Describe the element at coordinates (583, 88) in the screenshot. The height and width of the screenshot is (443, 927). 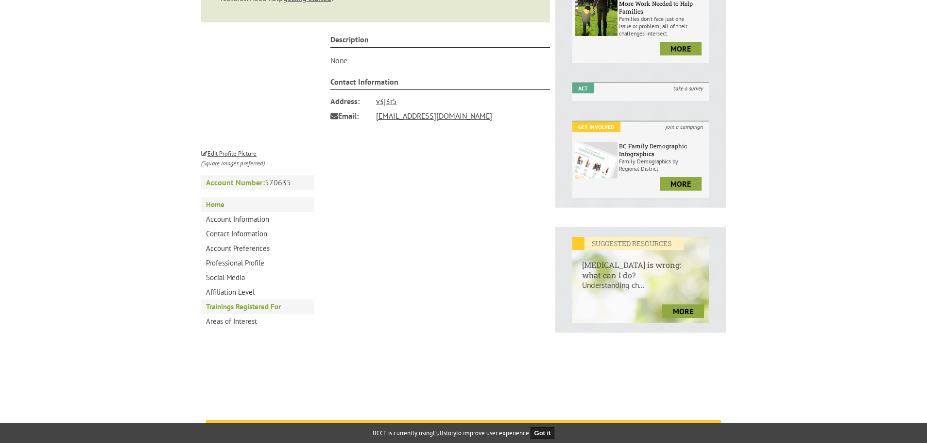
I see `em: Act` at that location.